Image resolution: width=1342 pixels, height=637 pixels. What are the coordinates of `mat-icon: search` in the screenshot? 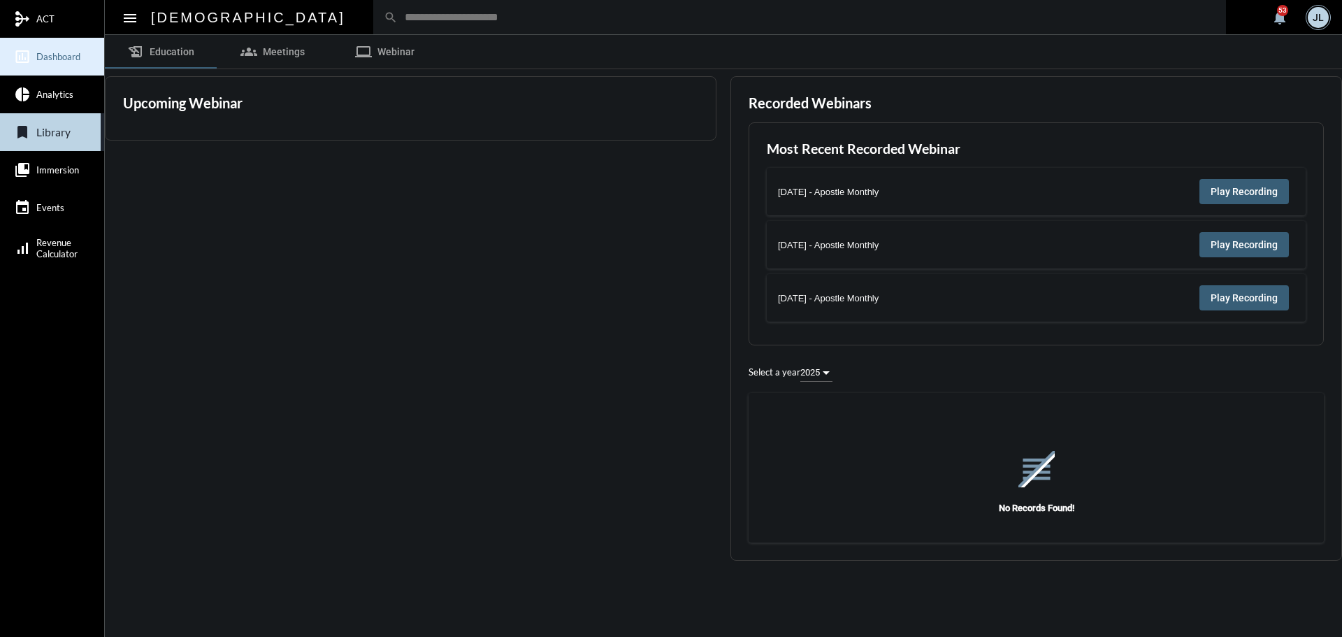 It's located at (391, 17).